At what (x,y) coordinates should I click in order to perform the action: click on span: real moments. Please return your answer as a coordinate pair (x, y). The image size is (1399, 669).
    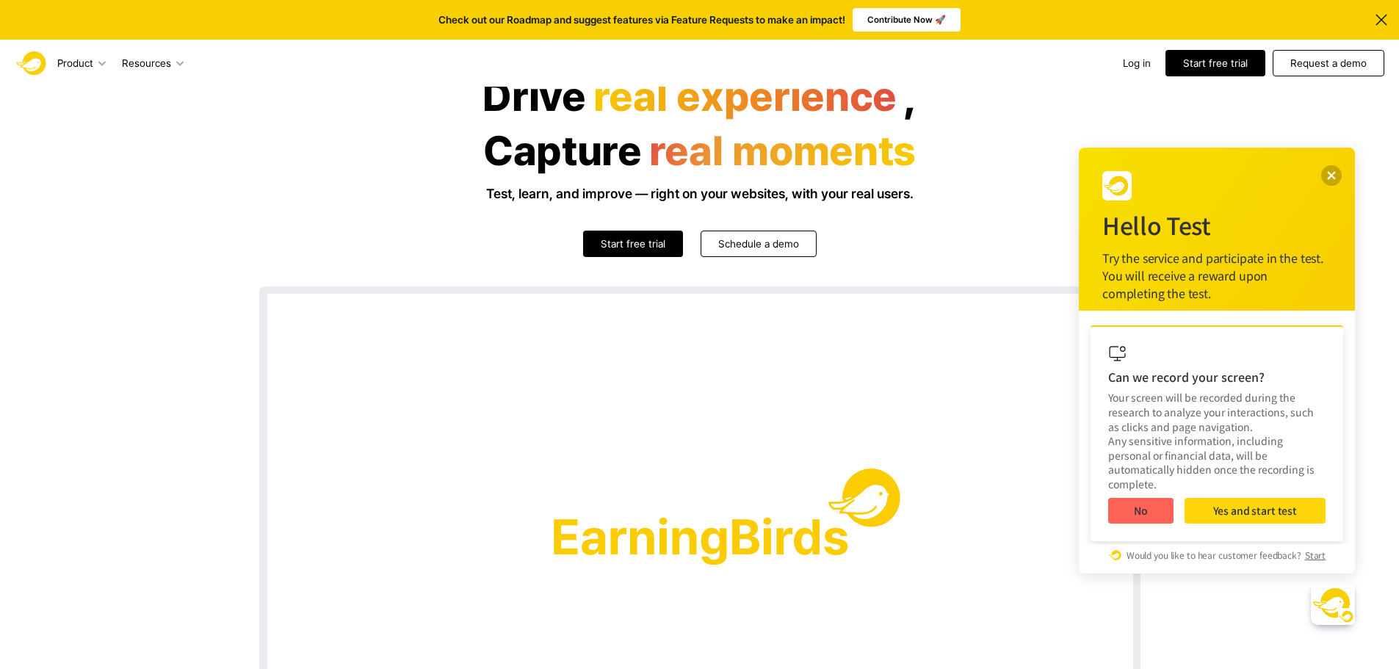
    Looking at the image, I should click on (782, 151).